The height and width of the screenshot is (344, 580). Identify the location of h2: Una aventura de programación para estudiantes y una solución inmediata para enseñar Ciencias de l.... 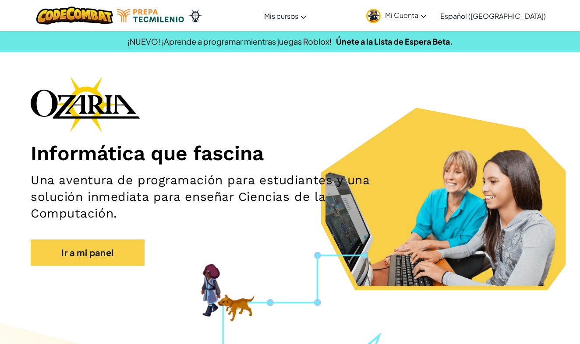
(204, 197).